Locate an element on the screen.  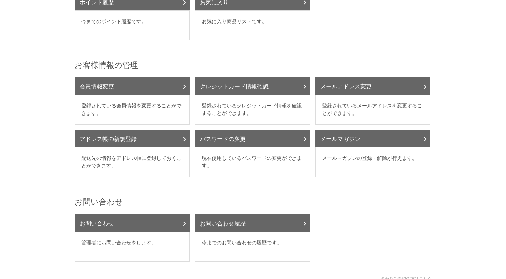
a: メールアドレス変更 is located at coordinates (373, 86).